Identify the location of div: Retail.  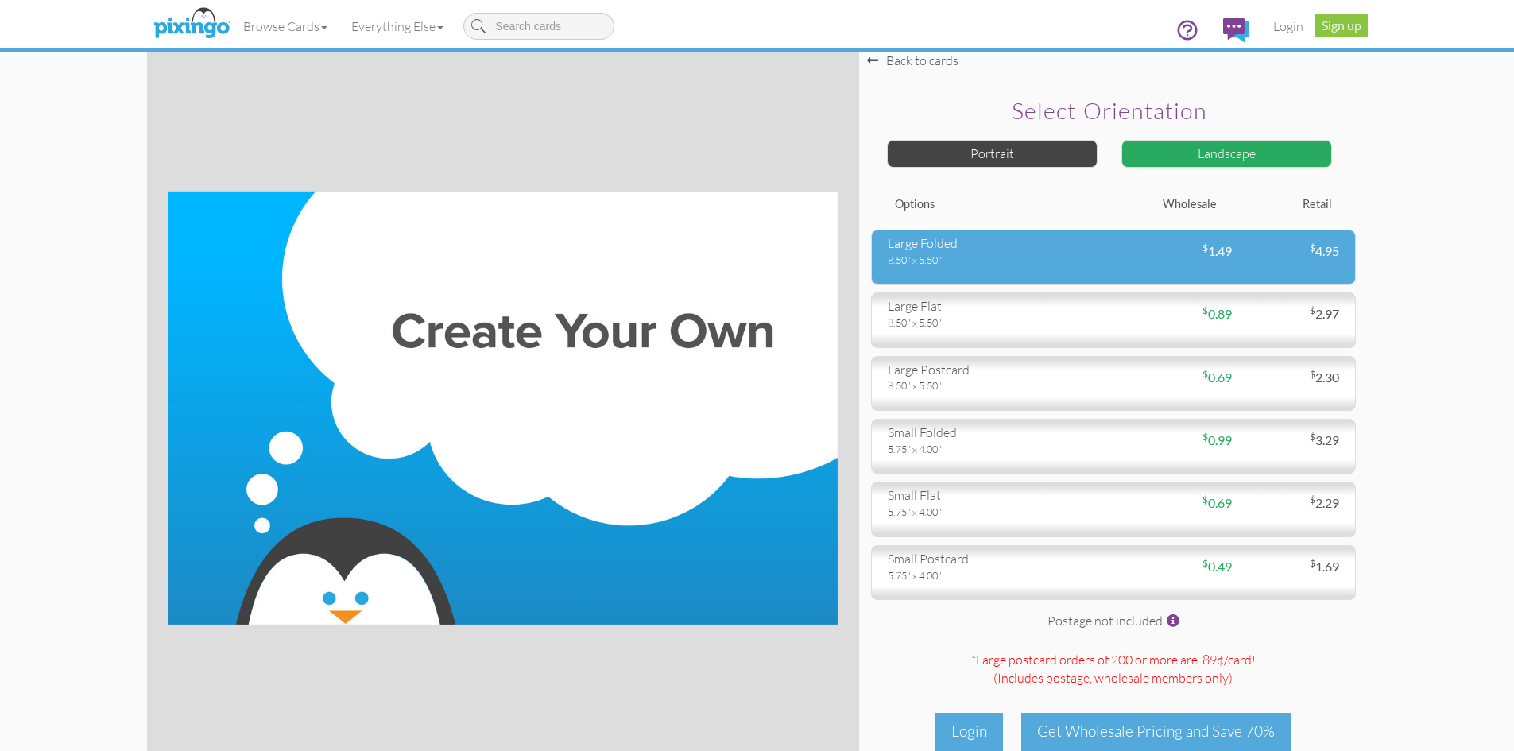
(1286, 204).